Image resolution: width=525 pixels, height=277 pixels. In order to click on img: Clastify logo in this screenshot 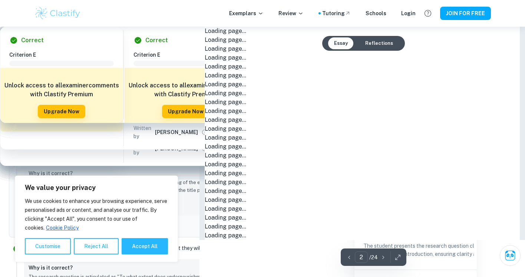, I will do `click(57, 13)`.